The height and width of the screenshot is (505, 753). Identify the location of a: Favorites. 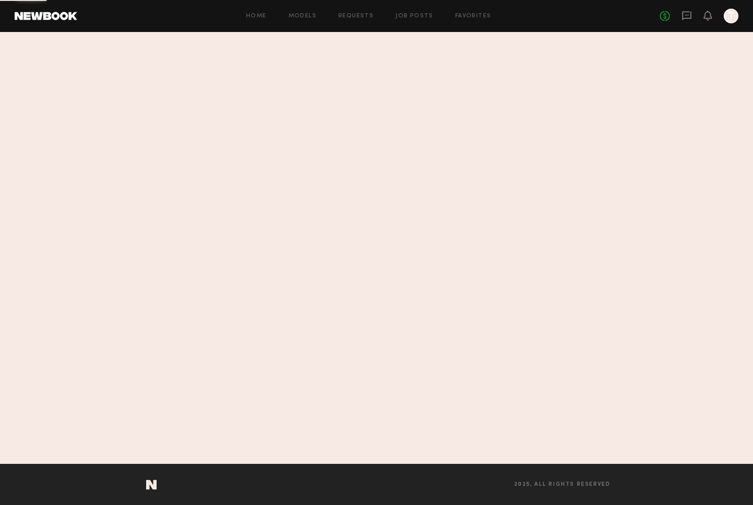
(473, 16).